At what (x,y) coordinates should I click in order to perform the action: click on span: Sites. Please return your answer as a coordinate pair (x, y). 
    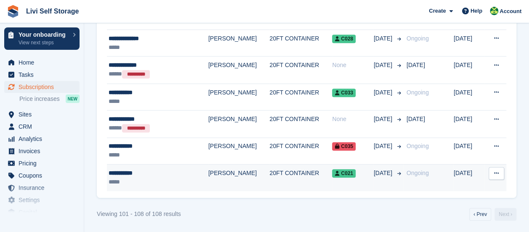
    Looking at the image, I should click on (44, 114).